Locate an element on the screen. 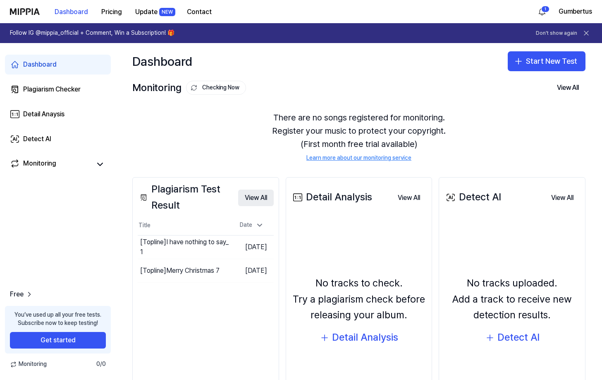  button: Get started is located at coordinates (58, 340).